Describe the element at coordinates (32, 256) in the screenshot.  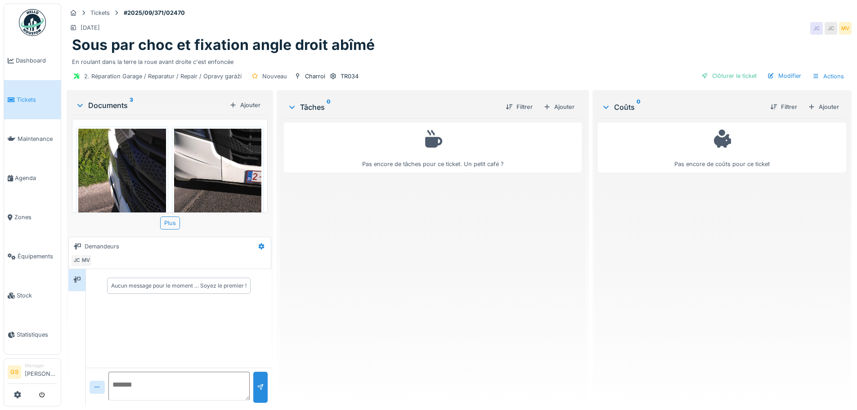
I see `a: Équipements` at that location.